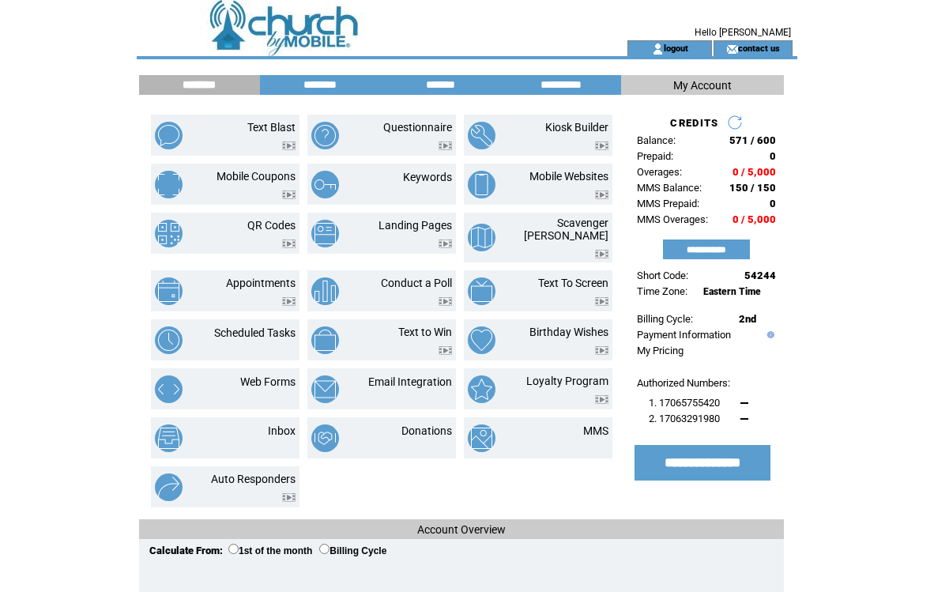  What do you see at coordinates (596, 431) in the screenshot?
I see `a: MMS` at bounding box center [596, 431].